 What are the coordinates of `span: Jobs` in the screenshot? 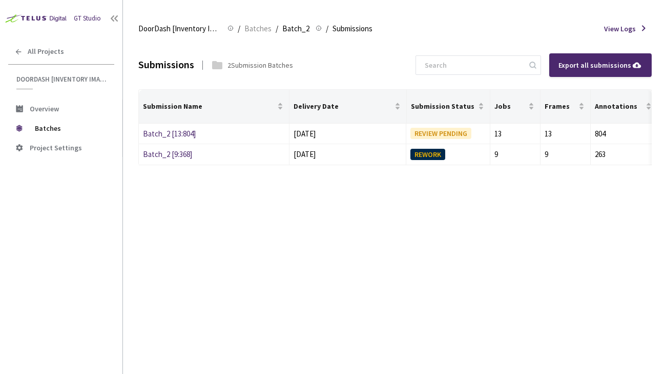 It's located at (511, 106).